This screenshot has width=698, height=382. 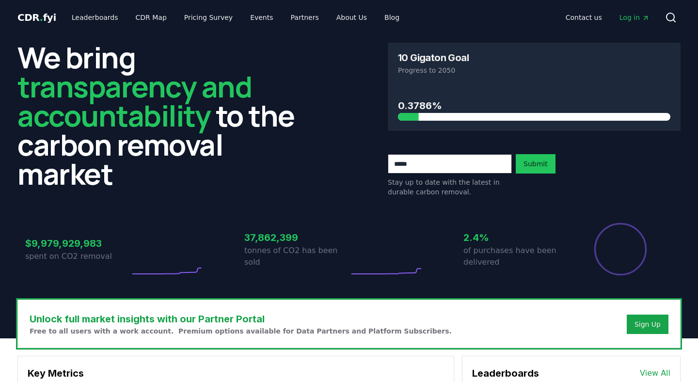 What do you see at coordinates (647, 324) in the screenshot?
I see `div: Sign Up` at bounding box center [647, 324].